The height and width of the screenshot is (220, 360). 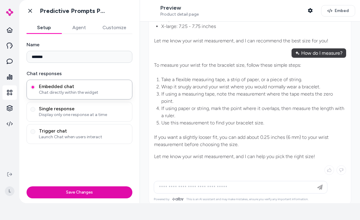 What do you see at coordinates (10, 192) in the screenshot?
I see `button: L` at bounding box center [10, 192].